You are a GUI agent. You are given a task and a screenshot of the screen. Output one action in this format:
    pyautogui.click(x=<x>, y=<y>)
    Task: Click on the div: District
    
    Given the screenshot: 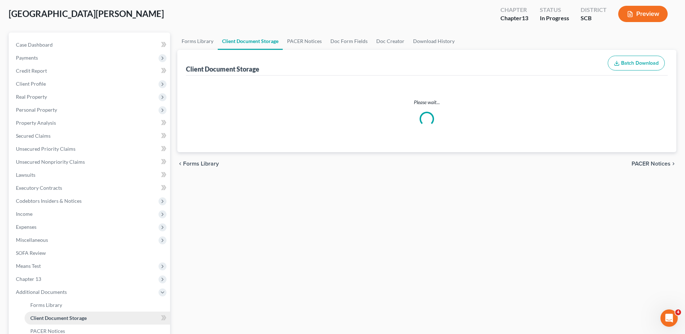 What is the action you would take?
    pyautogui.click(x=594, y=10)
    